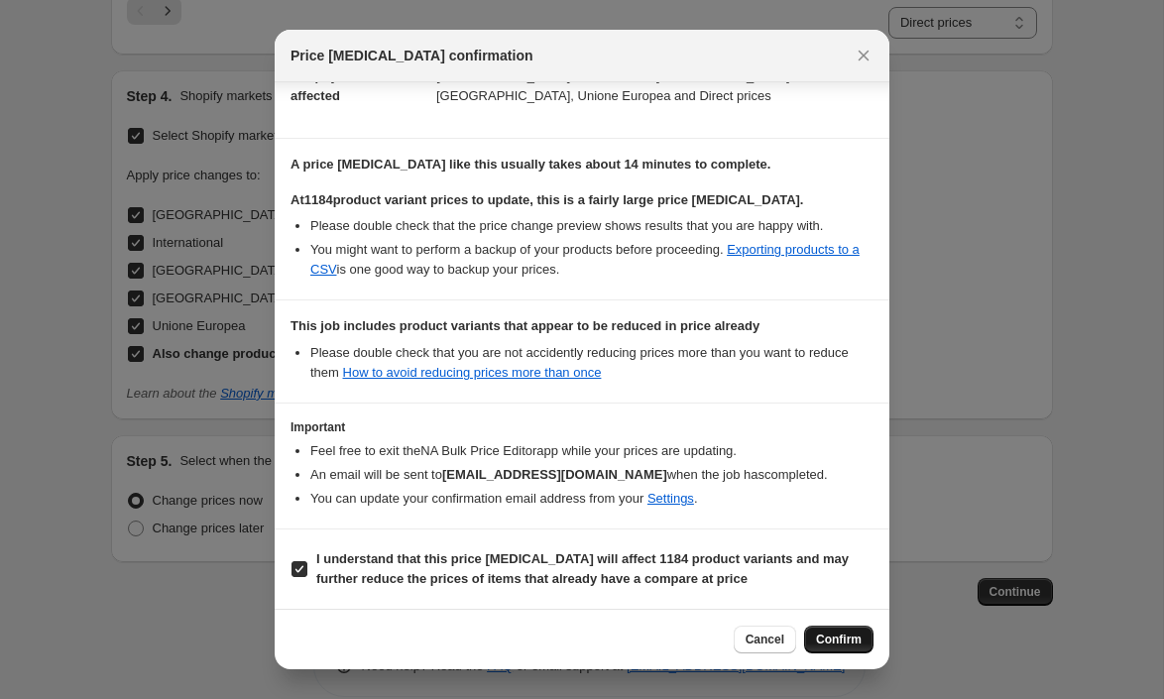 Image resolution: width=1164 pixels, height=699 pixels. I want to click on li: You might want to perform a backup of your products before proceeding. is one good way to backup ..., so click(592, 260).